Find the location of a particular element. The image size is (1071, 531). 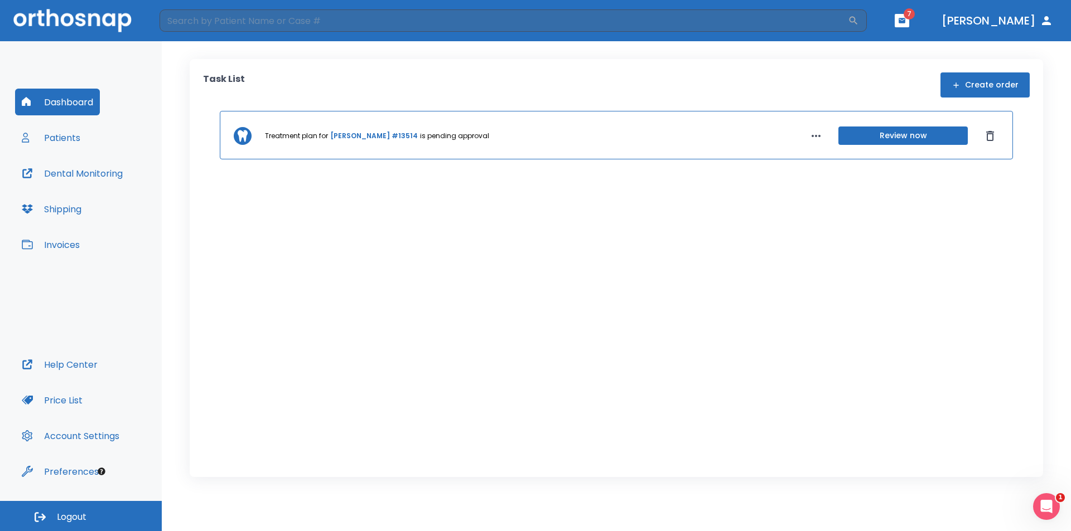

img: Orthosnap is located at coordinates (73, 20).